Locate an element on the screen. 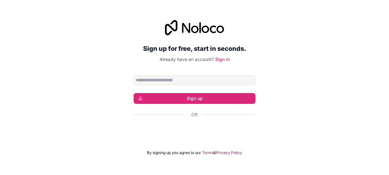  span: By signing up you agree to our is located at coordinates (174, 152).